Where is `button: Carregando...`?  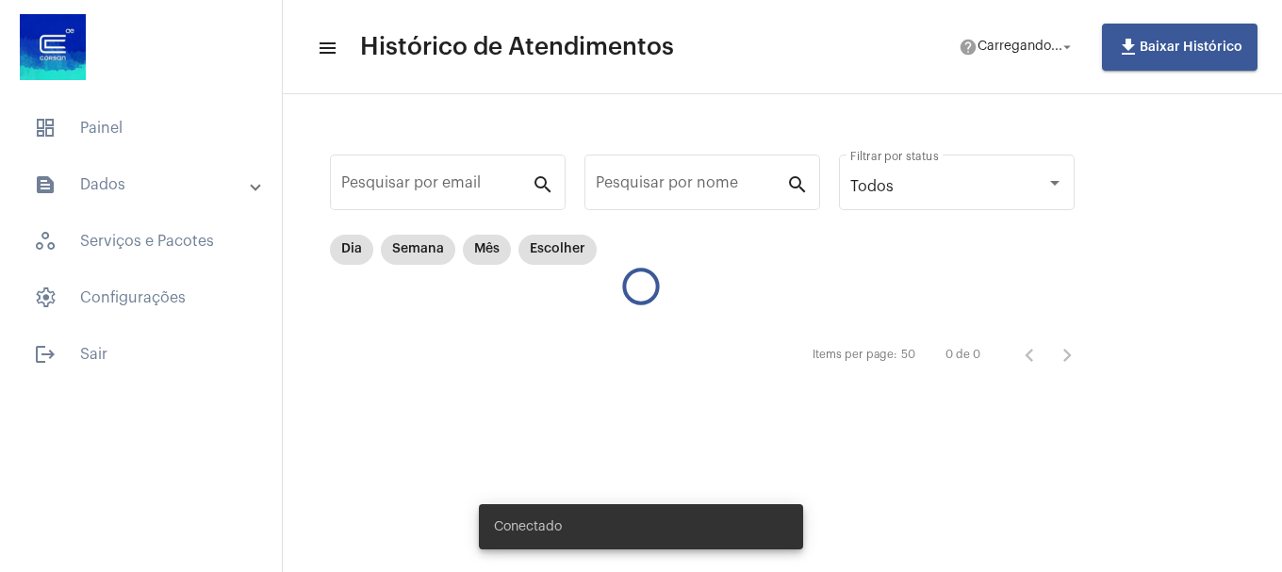
button: Carregando... is located at coordinates (1017, 47).